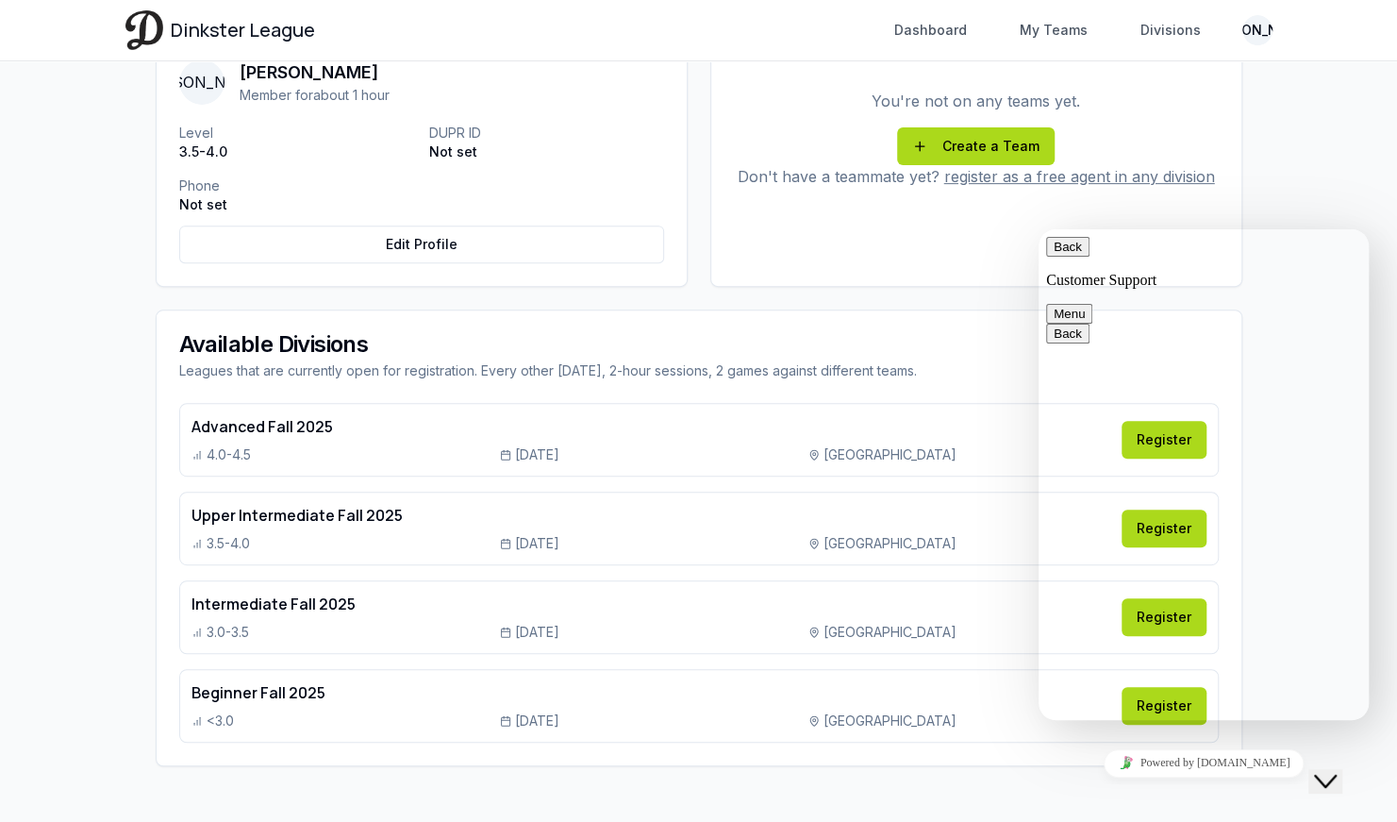 This screenshot has width=1397, height=822. What do you see at coordinates (651, 604) in the screenshot?
I see `h4: Intermediate Fall 2025` at bounding box center [651, 604].